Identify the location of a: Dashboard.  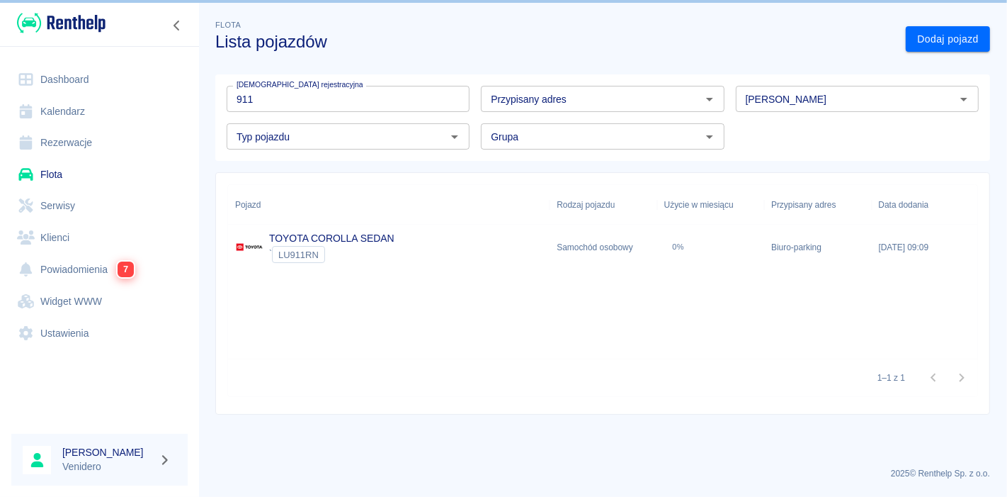
(99, 79).